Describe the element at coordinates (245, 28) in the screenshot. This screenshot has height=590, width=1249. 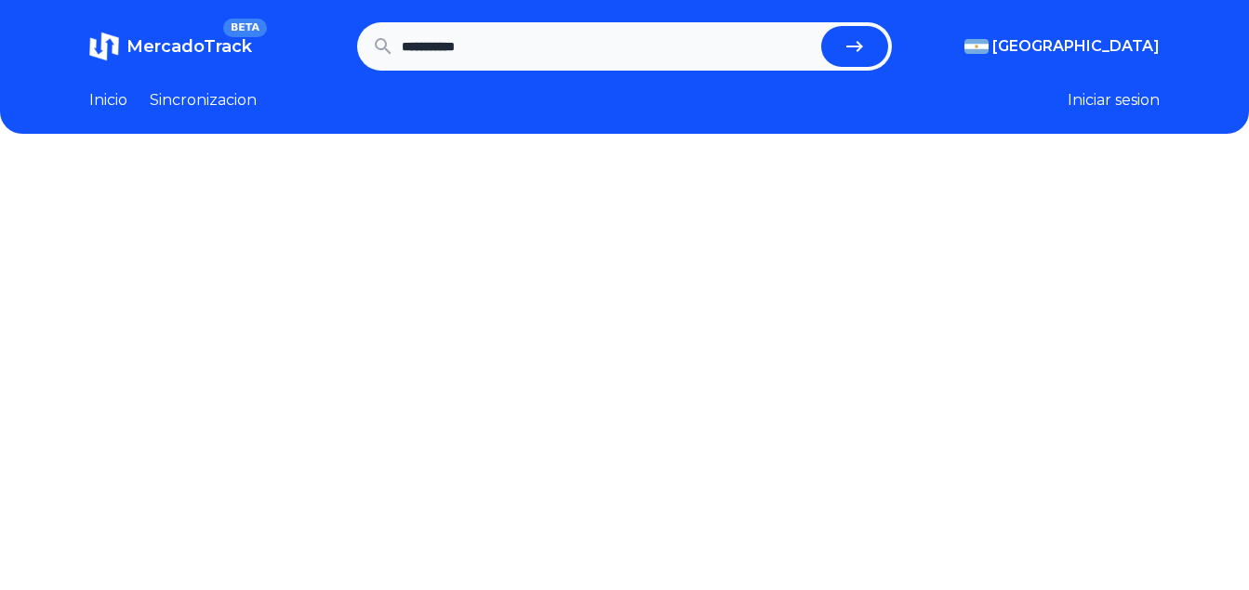
I see `span: BETA` at that location.